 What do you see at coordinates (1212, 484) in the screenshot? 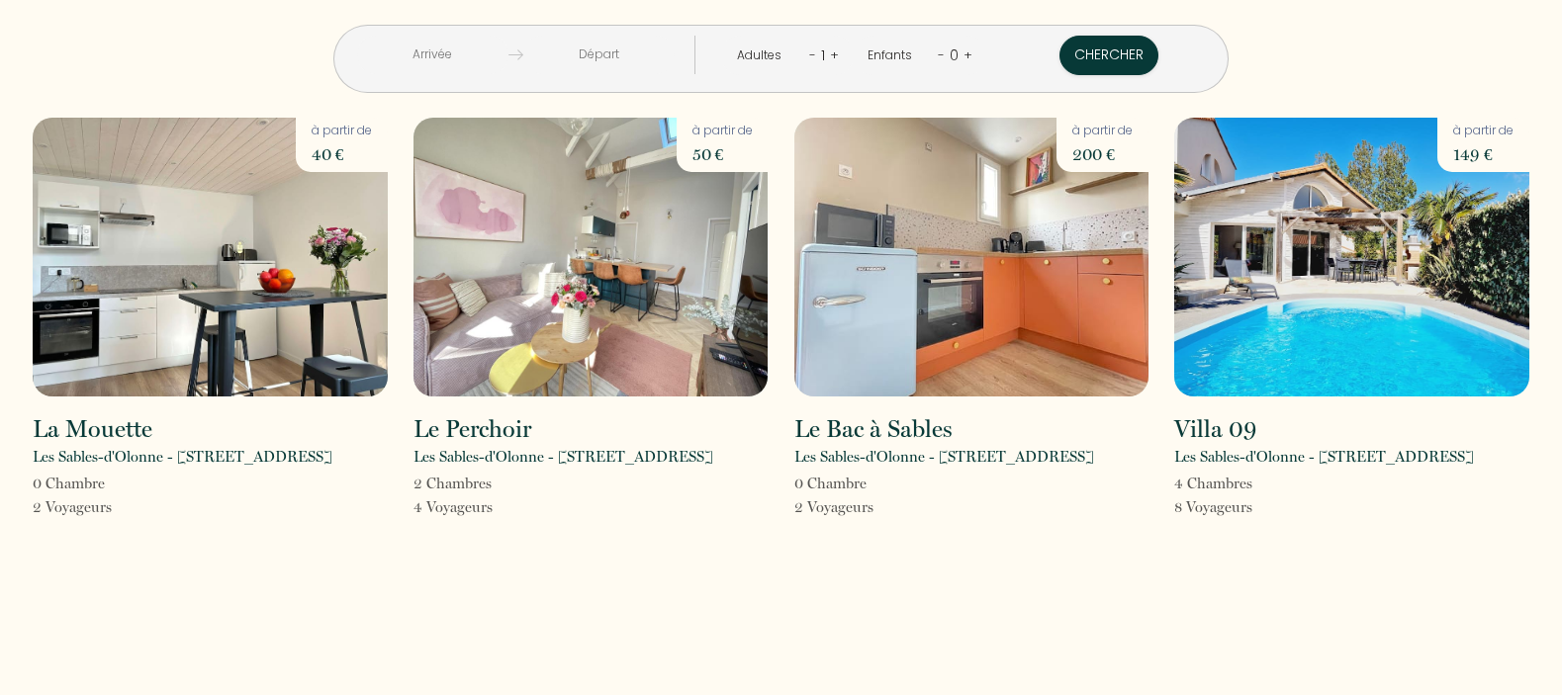
I see `p: 4 Chambre` at bounding box center [1212, 484].